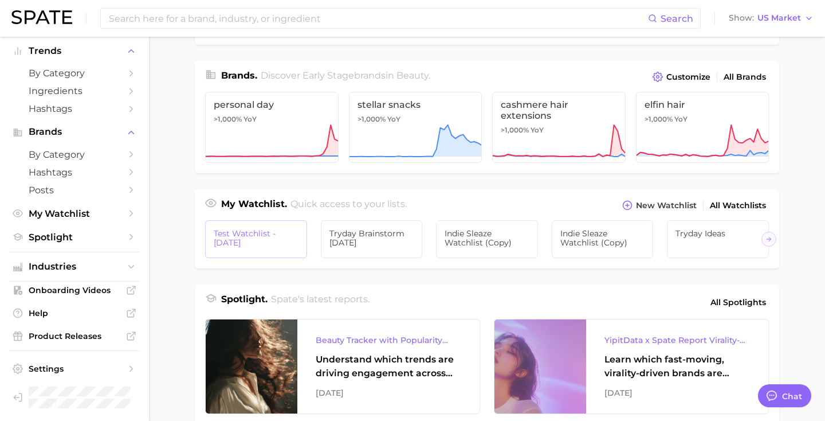 The width and height of the screenshot is (825, 421). I want to click on a: Log out. Currently logged in as Brennan McVicar with e-mail brennan@spate.nyc., so click(74, 397).